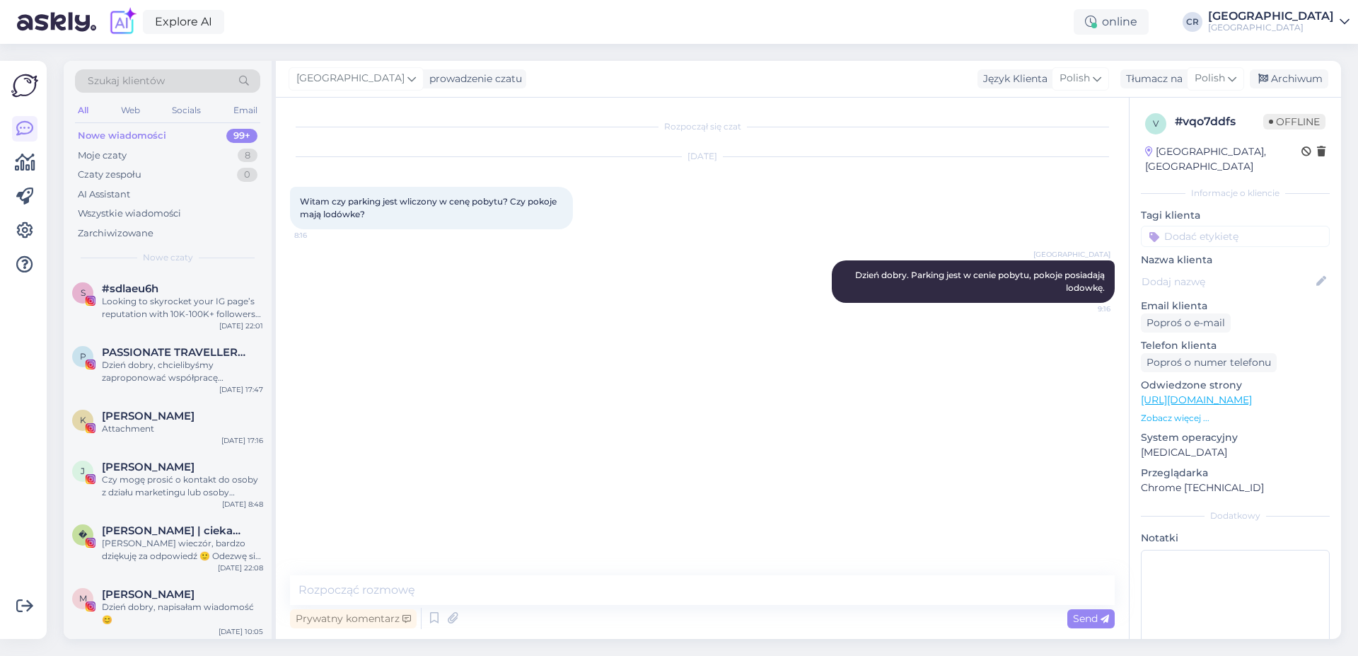  Describe the element at coordinates (1235, 305) in the screenshot. I see `p: Email klienta` at that location.